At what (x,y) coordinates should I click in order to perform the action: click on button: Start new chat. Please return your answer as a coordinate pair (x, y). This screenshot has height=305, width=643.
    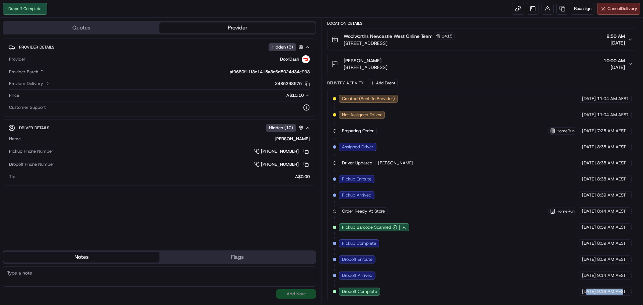
    Looking at the image, I should click on (118, 70).